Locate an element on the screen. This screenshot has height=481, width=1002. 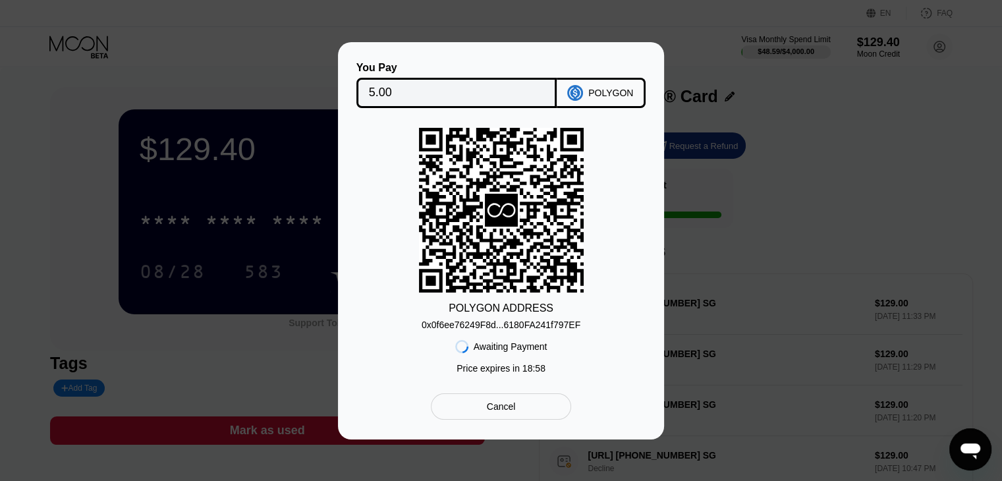
div: POLYGON is located at coordinates (611, 93).